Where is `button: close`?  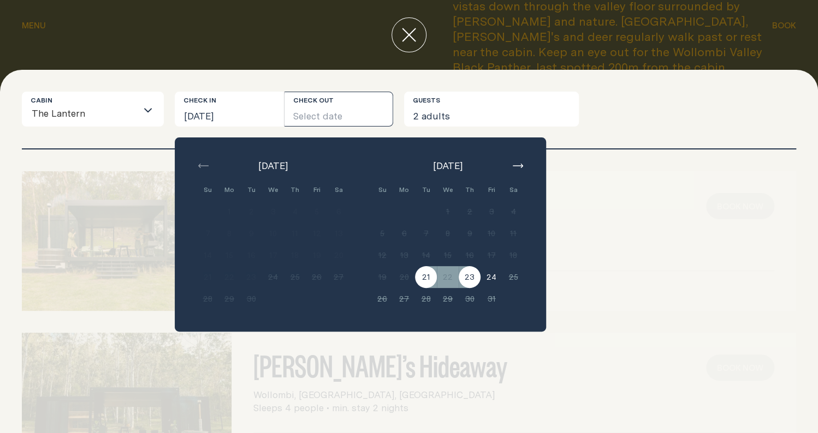
button: close is located at coordinates (409, 35).